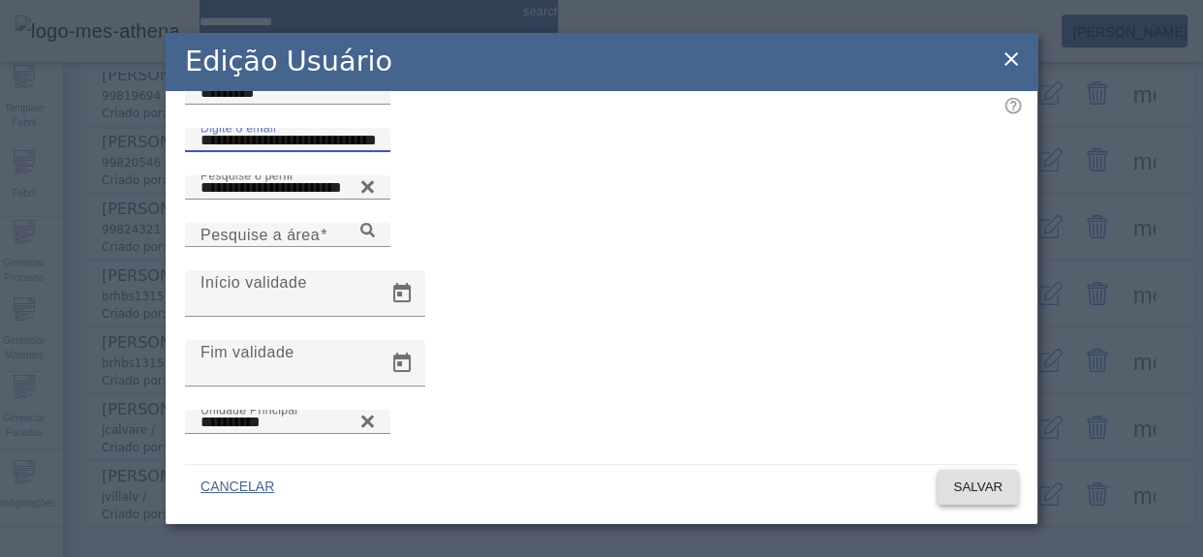 The height and width of the screenshot is (557, 1203). Describe the element at coordinates (260, 234) in the screenshot. I see `mat-label: Pesquise a área` at that location.